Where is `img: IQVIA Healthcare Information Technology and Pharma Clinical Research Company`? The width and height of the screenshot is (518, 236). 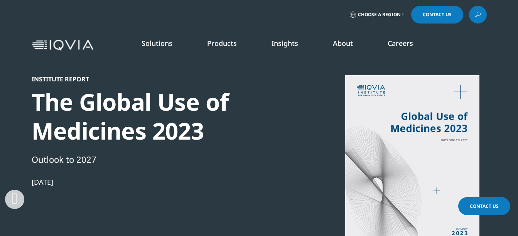 img: IQVIA Healthcare Information Technology and Pharma Clinical Research Company is located at coordinates (62, 45).